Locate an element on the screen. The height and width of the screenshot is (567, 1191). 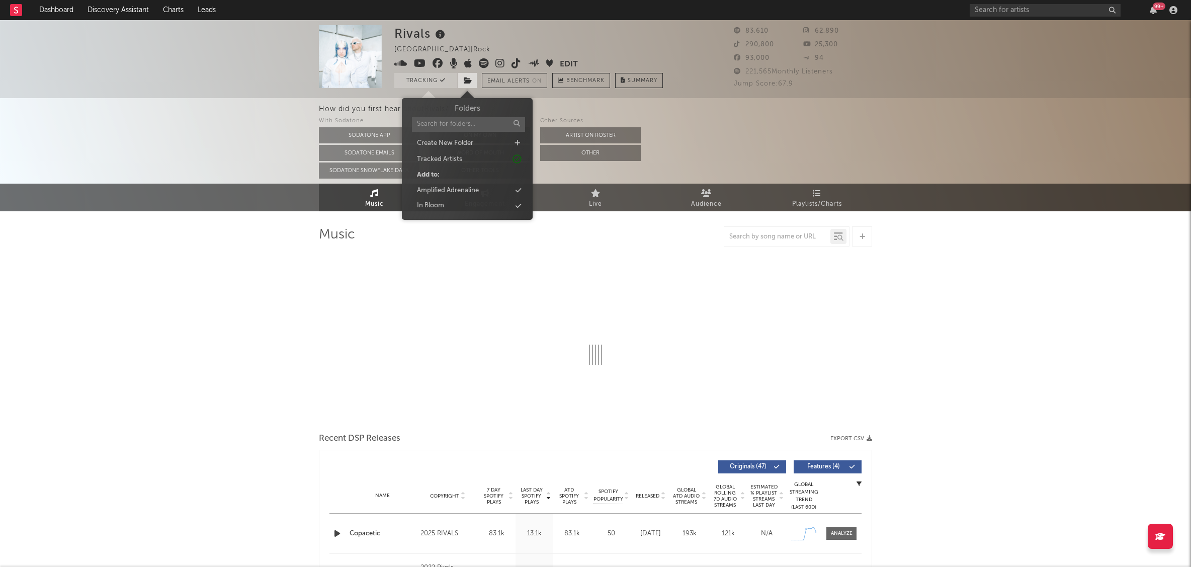
div: Other Sources is located at coordinates (590, 121).